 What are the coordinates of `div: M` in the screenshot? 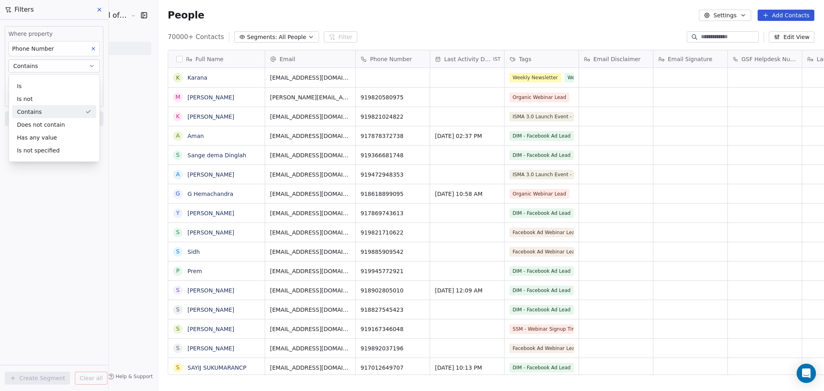 It's located at (178, 97).